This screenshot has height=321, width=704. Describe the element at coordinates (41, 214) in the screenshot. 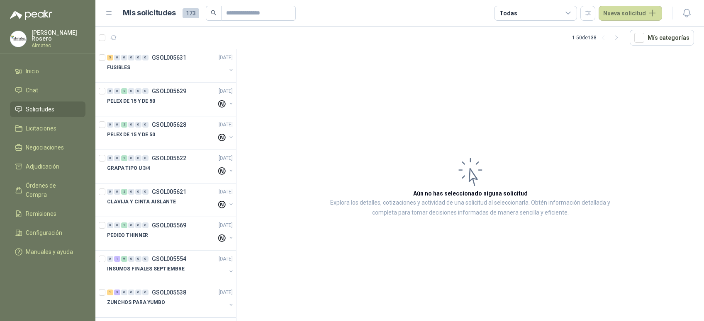

I see `span: Remisiones` at that location.